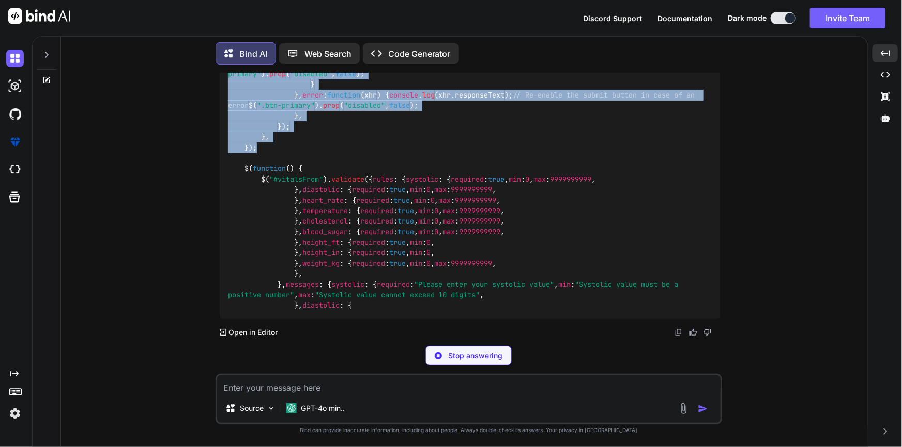 This screenshot has width=902, height=447. What do you see at coordinates (370, 95) in the screenshot?
I see `span: xhr` at bounding box center [370, 95].